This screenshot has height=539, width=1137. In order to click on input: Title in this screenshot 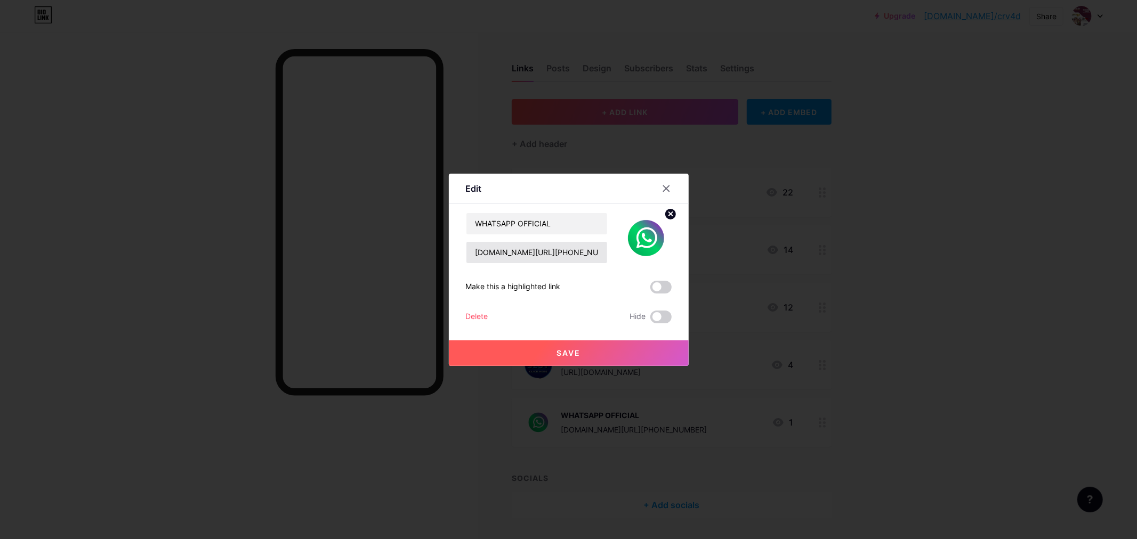, I will do `click(537, 224)`.